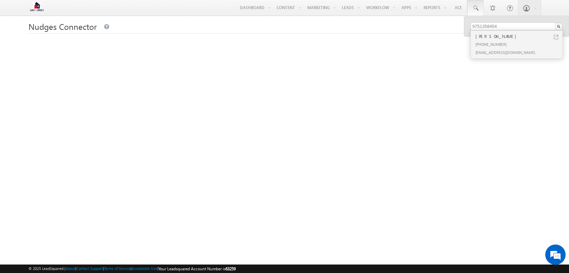 Image resolution: width=569 pixels, height=273 pixels. Describe the element at coordinates (516, 26) in the screenshot. I see `input: Search Leads` at that location.